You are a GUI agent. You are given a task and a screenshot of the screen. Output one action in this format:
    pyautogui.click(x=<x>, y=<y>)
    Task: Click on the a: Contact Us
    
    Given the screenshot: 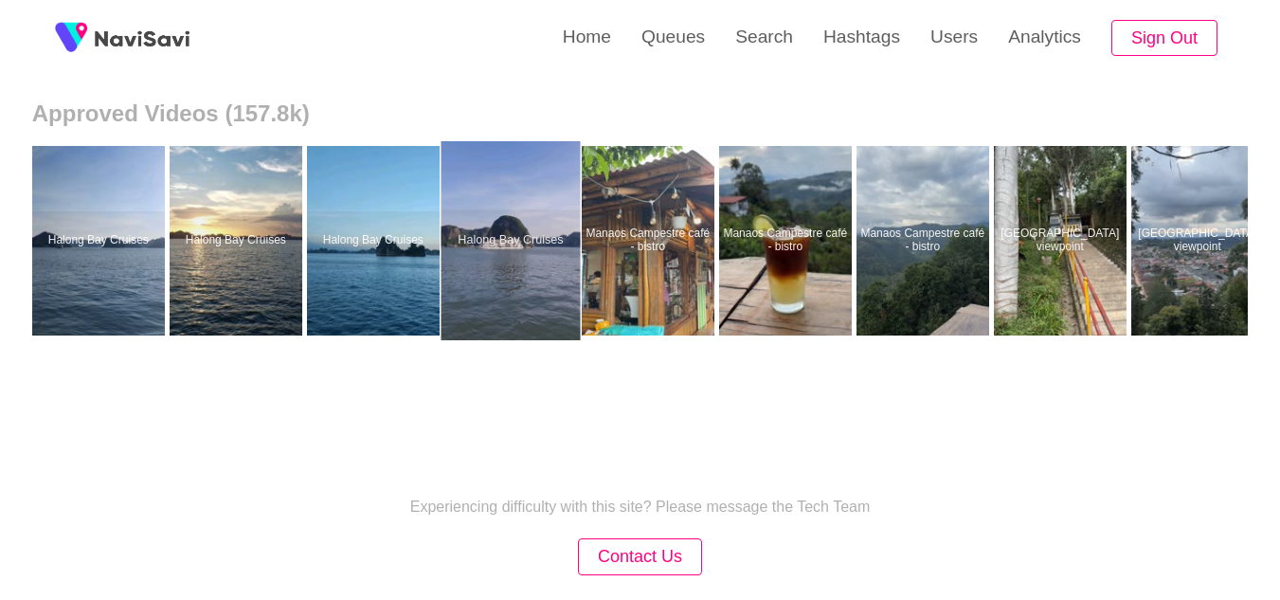 What is the action you would take?
    pyautogui.click(x=639, y=556)
    